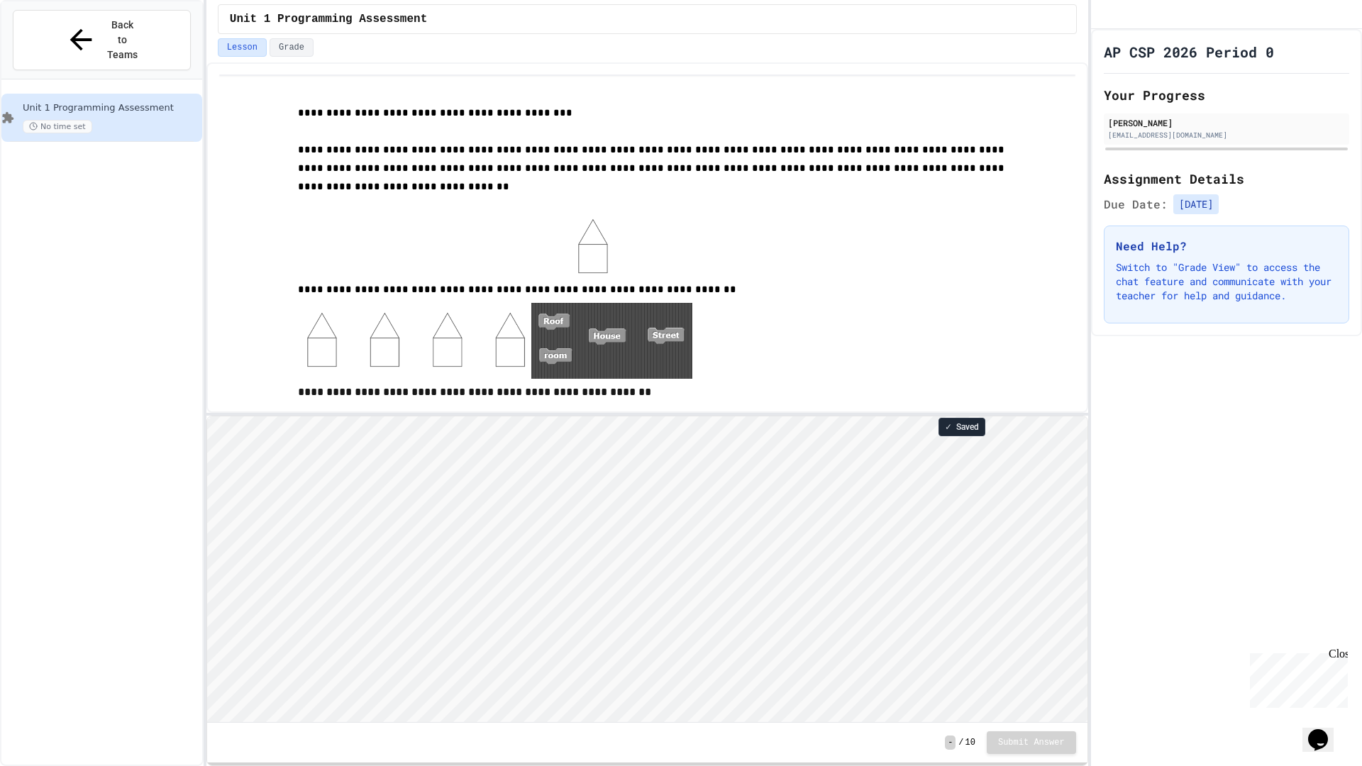 The width and height of the screenshot is (1362, 766). What do you see at coordinates (52, 48) in the screenshot?
I see `div: Chat with us now!Close` at bounding box center [52, 48].